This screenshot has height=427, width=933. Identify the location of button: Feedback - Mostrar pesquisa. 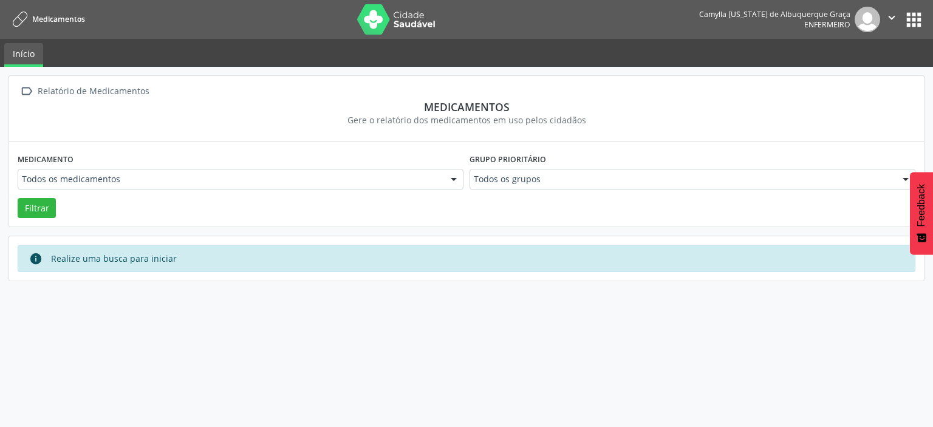
(921, 213).